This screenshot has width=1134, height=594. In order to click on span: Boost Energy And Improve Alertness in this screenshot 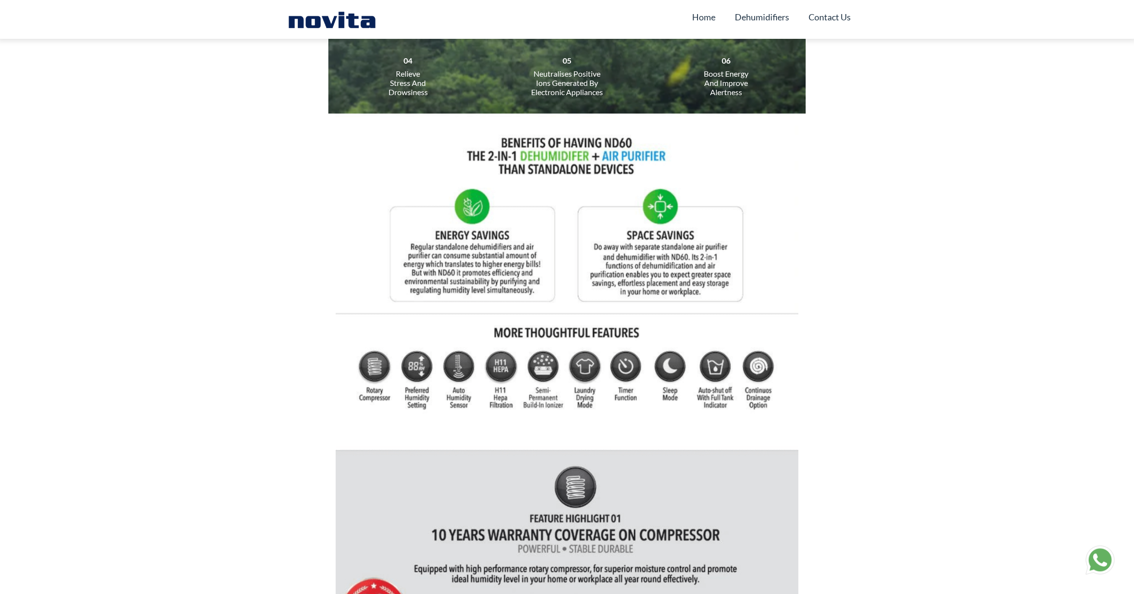, I will do `click(726, 82)`.